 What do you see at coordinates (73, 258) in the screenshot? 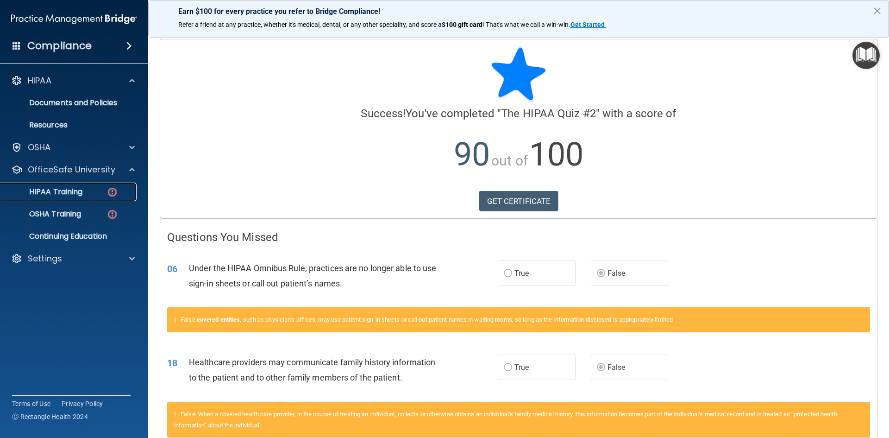
I see `a: Settings` at bounding box center [73, 258].